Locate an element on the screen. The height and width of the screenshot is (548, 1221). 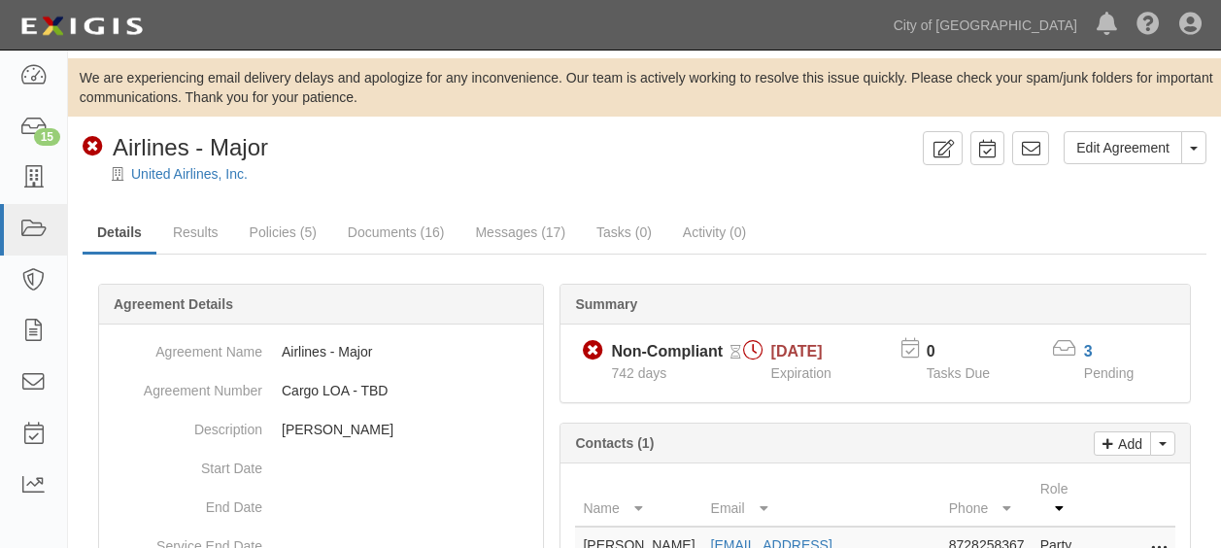
p: 0 is located at coordinates (970, 352).